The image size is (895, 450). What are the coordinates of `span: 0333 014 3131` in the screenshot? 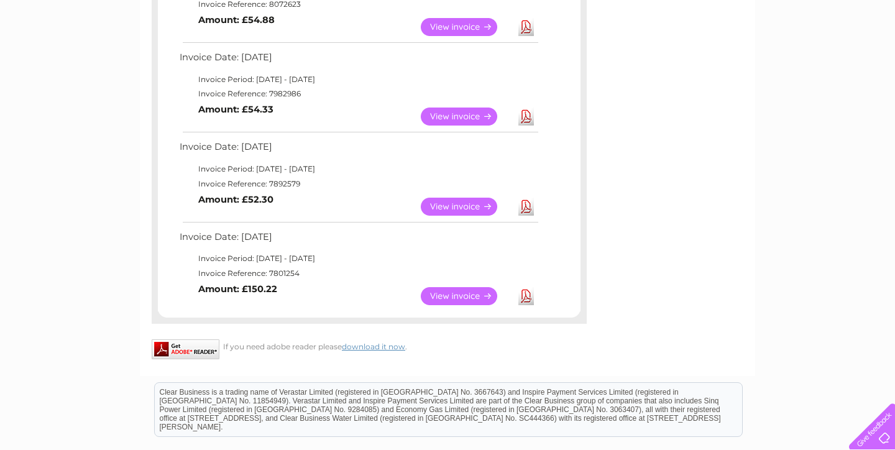 It's located at (704, 14).